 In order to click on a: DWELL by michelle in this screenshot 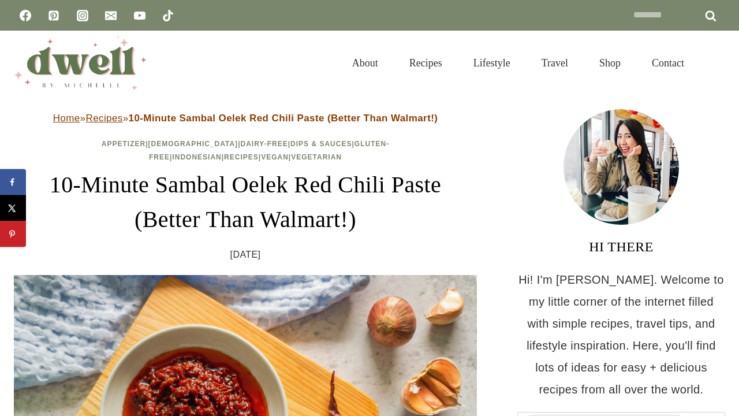, I will do `click(80, 63)`.